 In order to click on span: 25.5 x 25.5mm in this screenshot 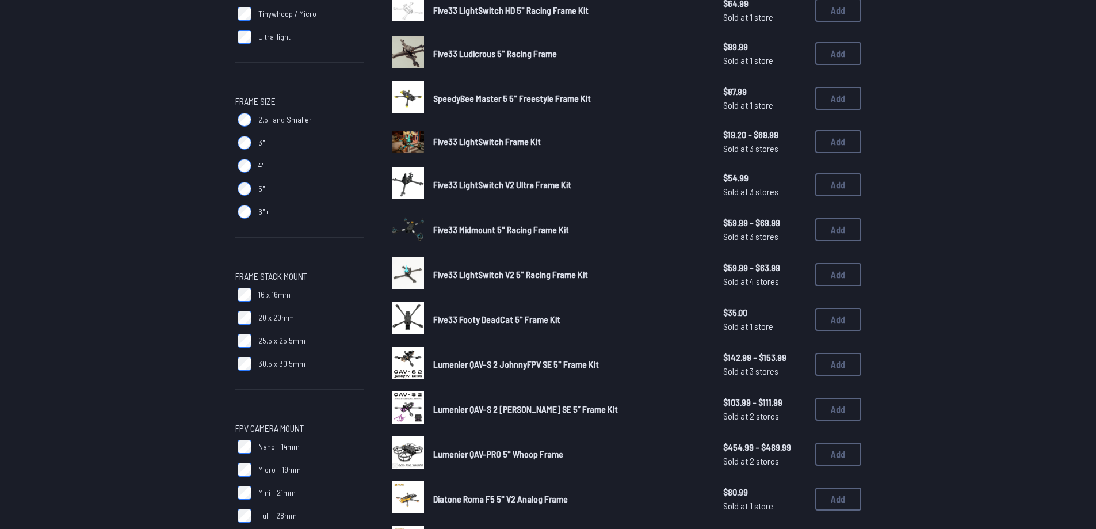, I will do `click(282, 341)`.